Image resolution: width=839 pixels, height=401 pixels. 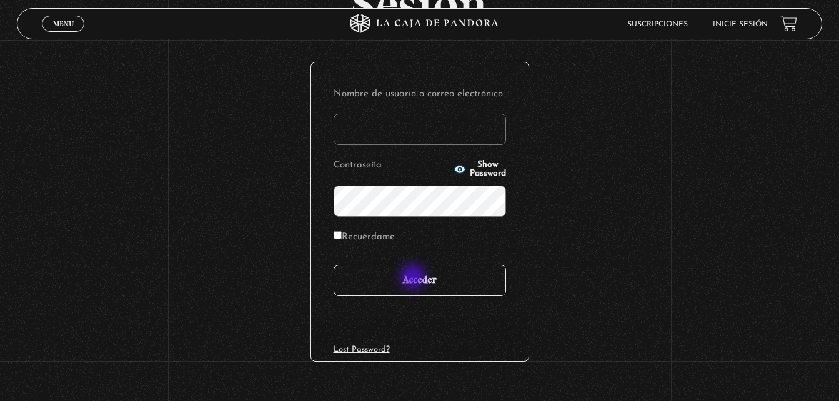 What do you see at coordinates (364, 237) in the screenshot?
I see `label: Recuérdame` at bounding box center [364, 237].